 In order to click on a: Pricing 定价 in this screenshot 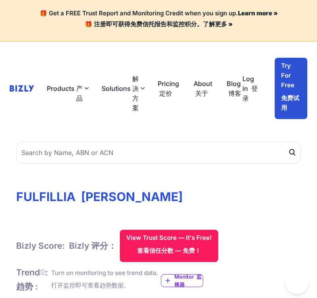, I will do `click(169, 88)`.